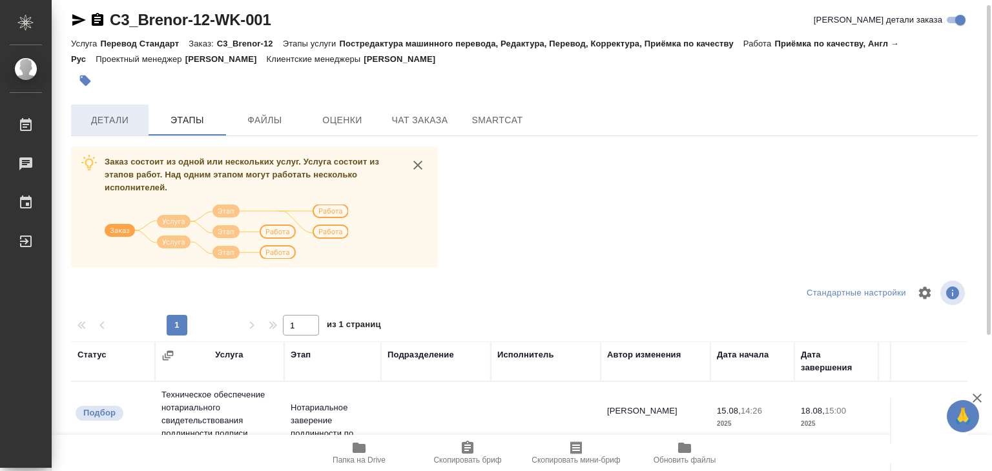  I want to click on span: Детали, so click(110, 120).